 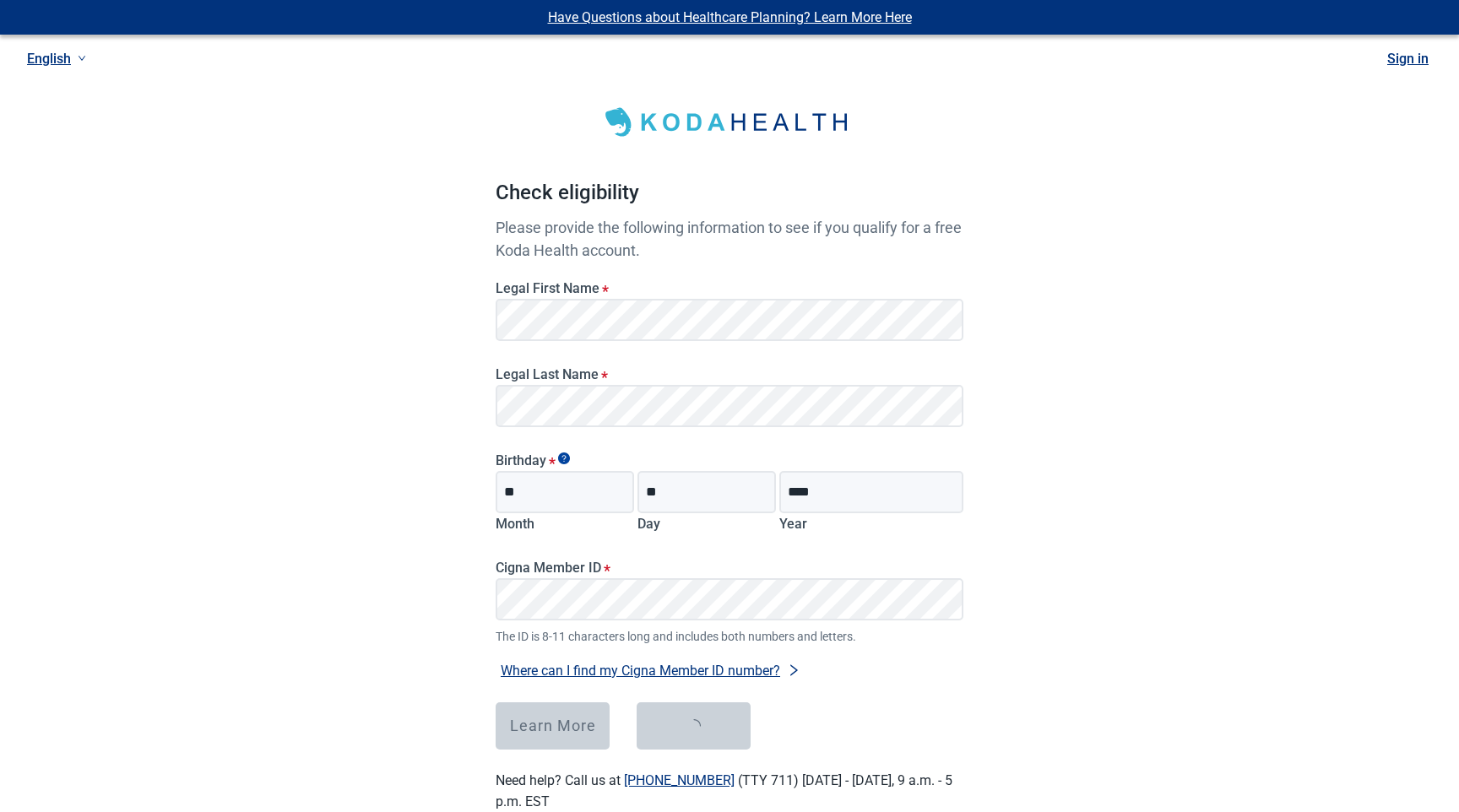 I want to click on a: Current language: English, so click(x=56, y=58).